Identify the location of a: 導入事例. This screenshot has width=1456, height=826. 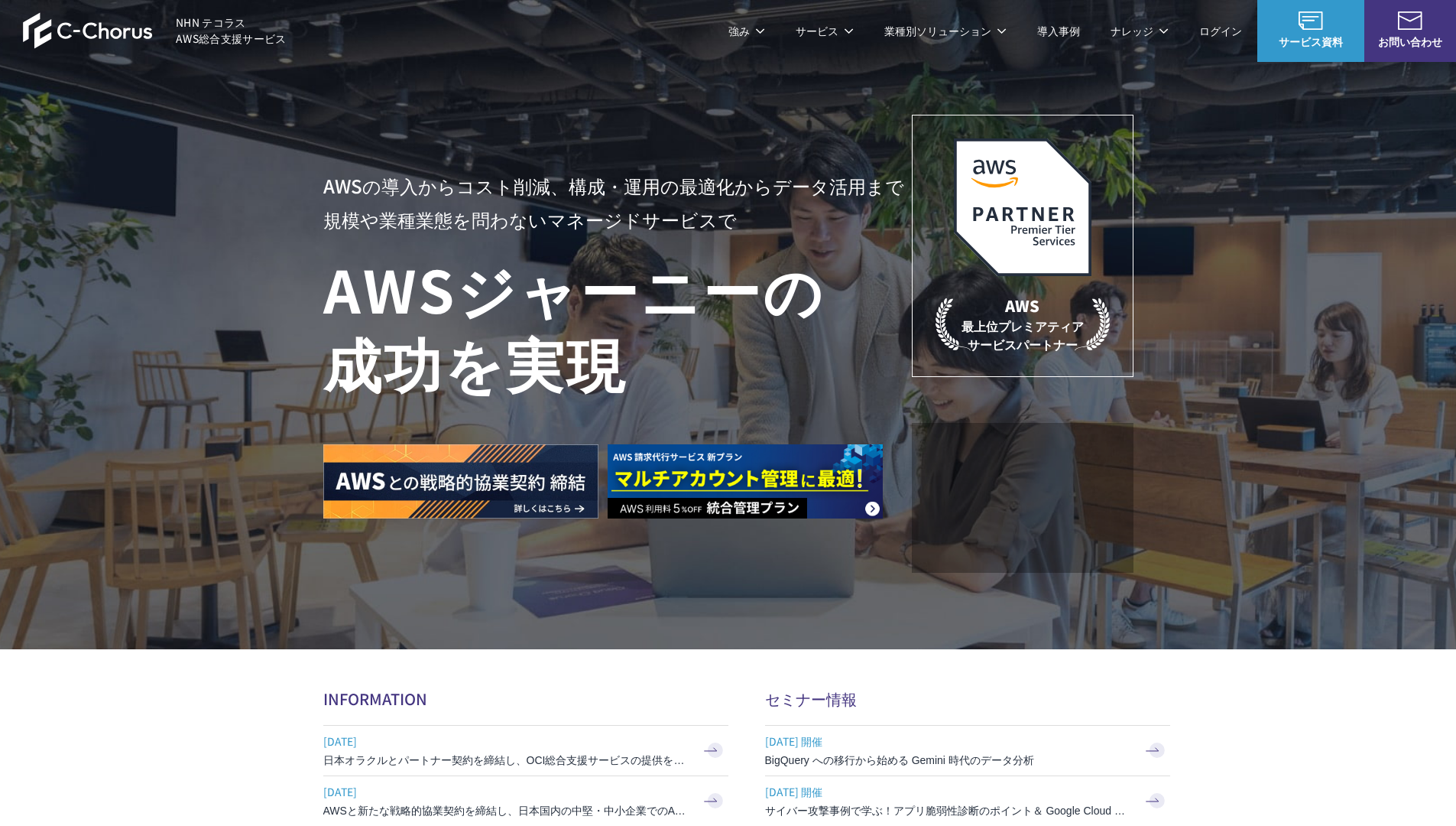
(1059, 30).